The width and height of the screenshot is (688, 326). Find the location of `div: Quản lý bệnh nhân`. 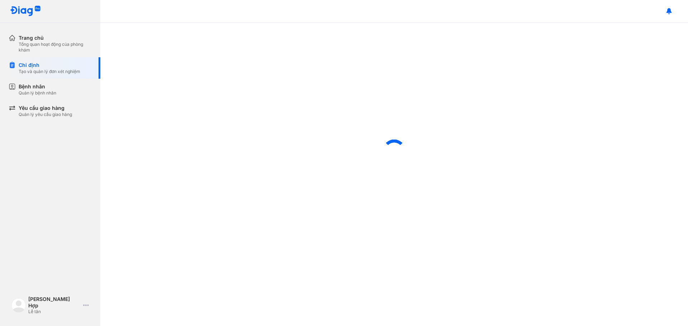

div: Quản lý bệnh nhân is located at coordinates (37, 93).